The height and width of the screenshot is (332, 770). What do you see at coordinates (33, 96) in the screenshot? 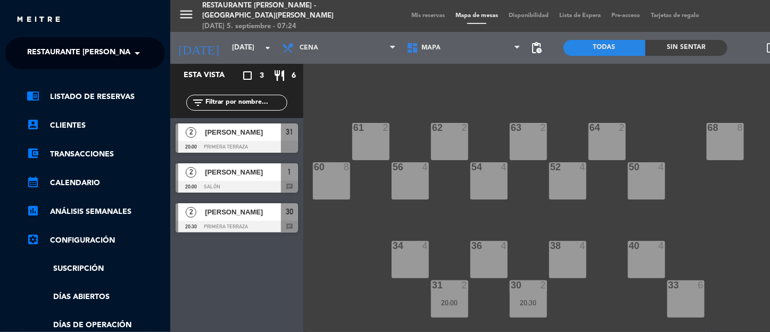
I see `i: chrome_reader_mode` at bounding box center [33, 96].